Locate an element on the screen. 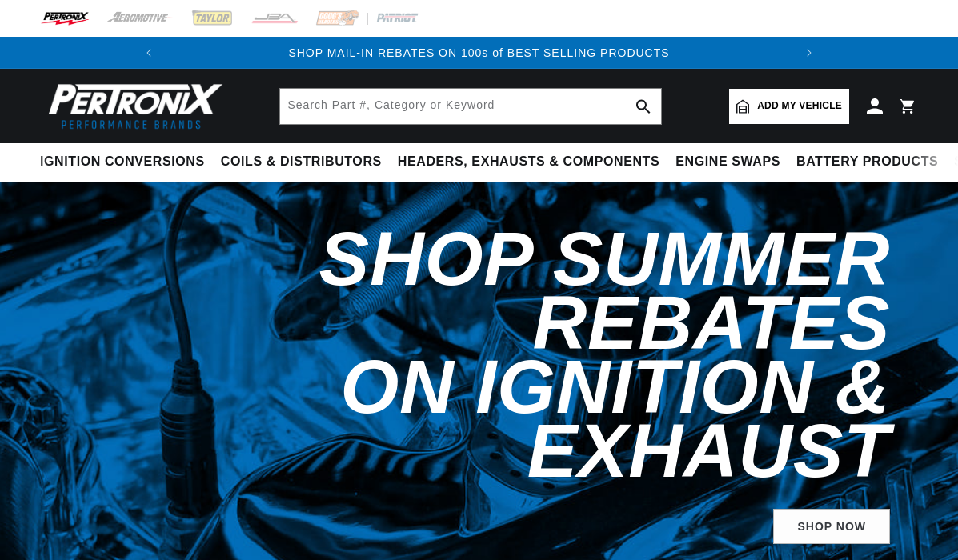 The width and height of the screenshot is (958, 560). summary: Coils & Distributors is located at coordinates (301, 162).